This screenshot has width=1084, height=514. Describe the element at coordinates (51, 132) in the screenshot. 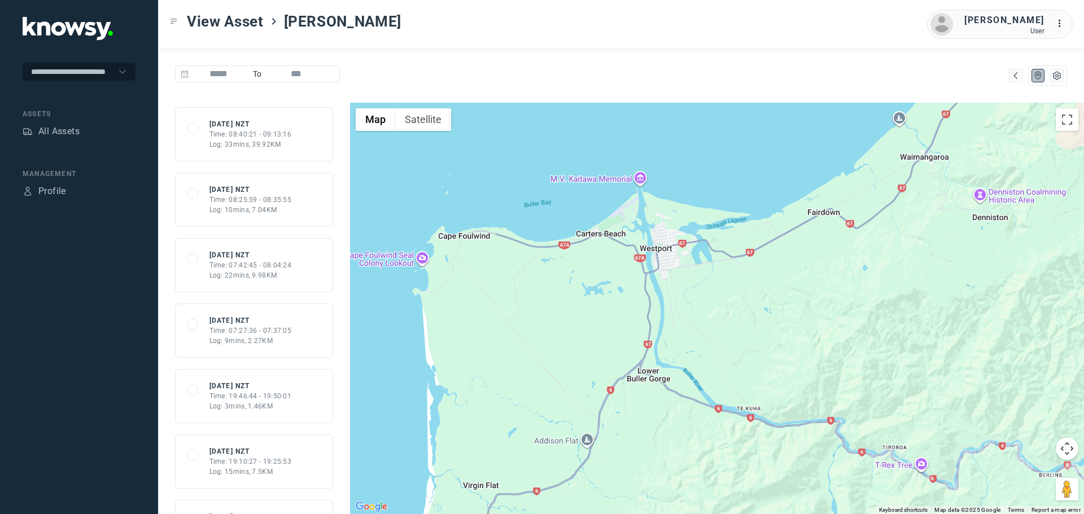

I see `a: AssetsAll Assets` at that location.